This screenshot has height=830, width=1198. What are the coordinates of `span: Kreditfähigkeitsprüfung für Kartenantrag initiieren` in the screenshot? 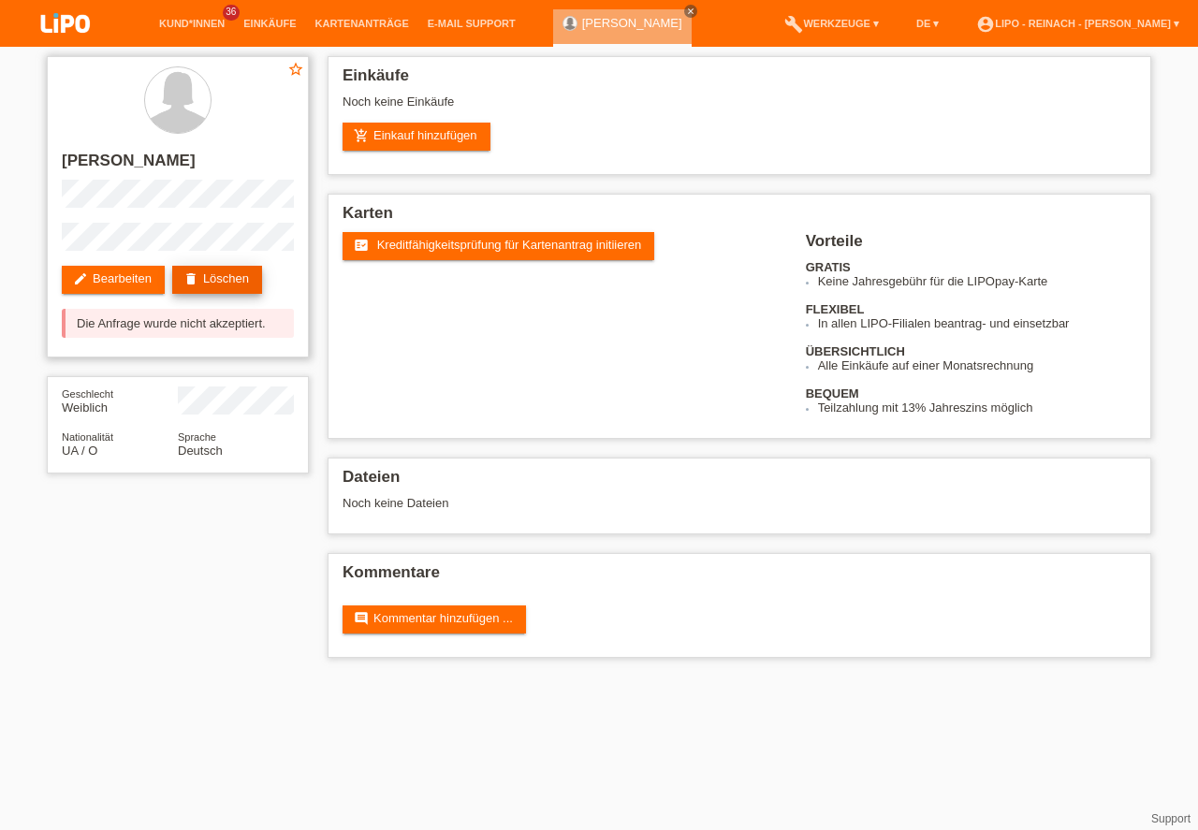 It's located at (509, 244).